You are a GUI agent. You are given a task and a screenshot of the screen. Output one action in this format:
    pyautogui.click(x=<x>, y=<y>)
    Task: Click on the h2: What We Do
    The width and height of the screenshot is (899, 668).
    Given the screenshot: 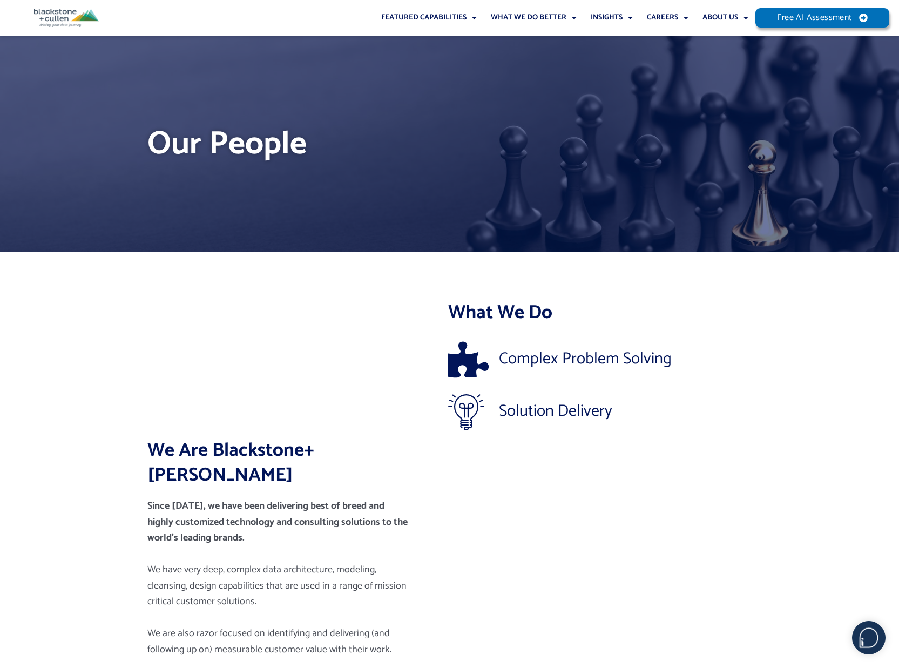 What is the action you would take?
    pyautogui.click(x=602, y=313)
    